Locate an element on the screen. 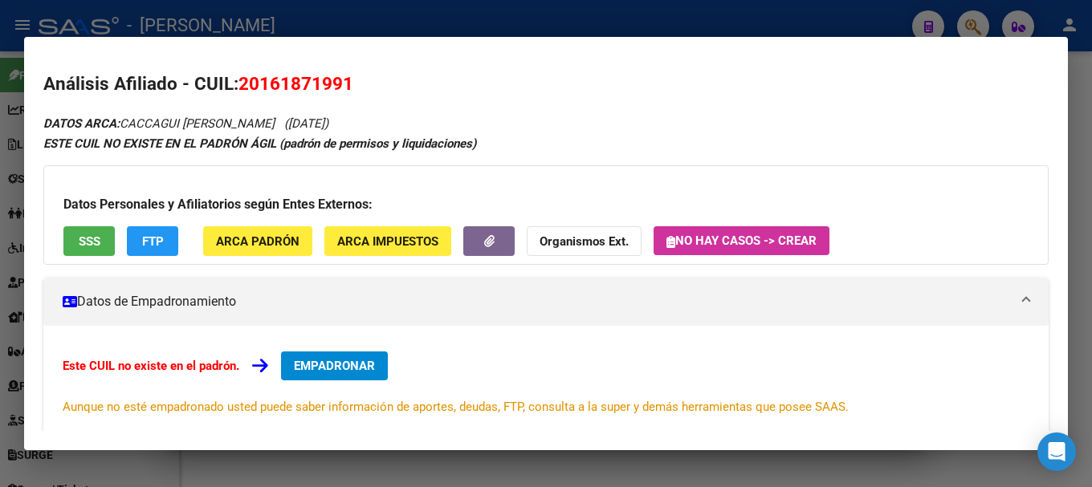 The width and height of the screenshot is (1092, 487). button: EMPADRONAR is located at coordinates (334, 366).